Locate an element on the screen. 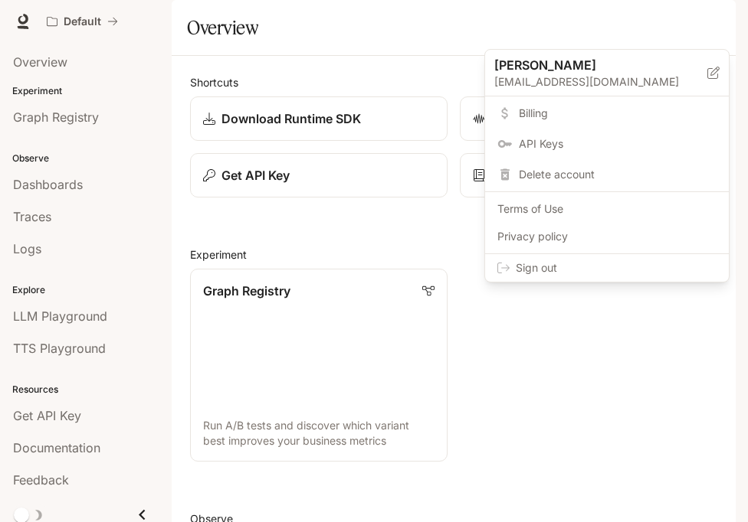 Image resolution: width=748 pixels, height=522 pixels. span: Terms of Use is located at coordinates (607, 209).